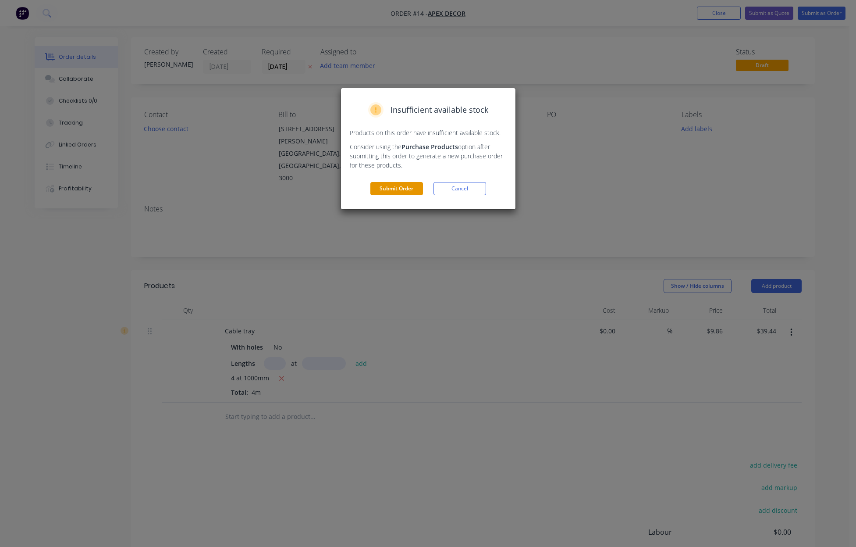  What do you see at coordinates (428, 132) in the screenshot?
I see `p: Products on this order have insufficient available stock.` at bounding box center [428, 132].